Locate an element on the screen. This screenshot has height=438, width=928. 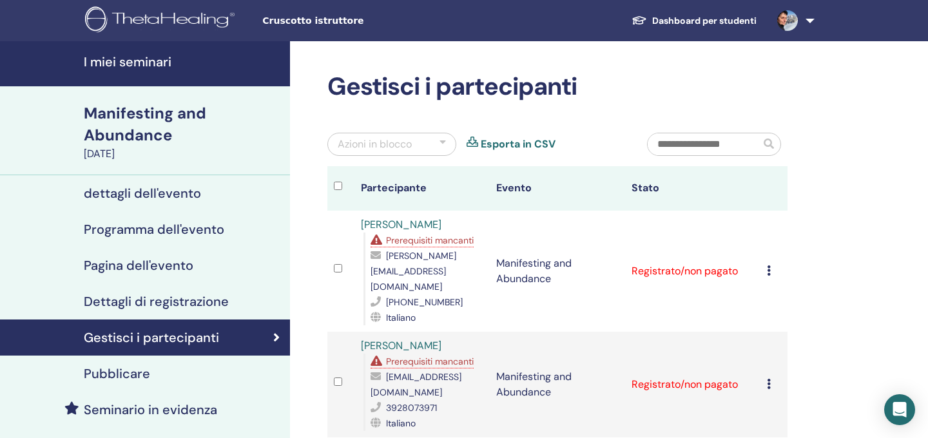
h4: Pagina dell'evento is located at coordinates (139, 266).